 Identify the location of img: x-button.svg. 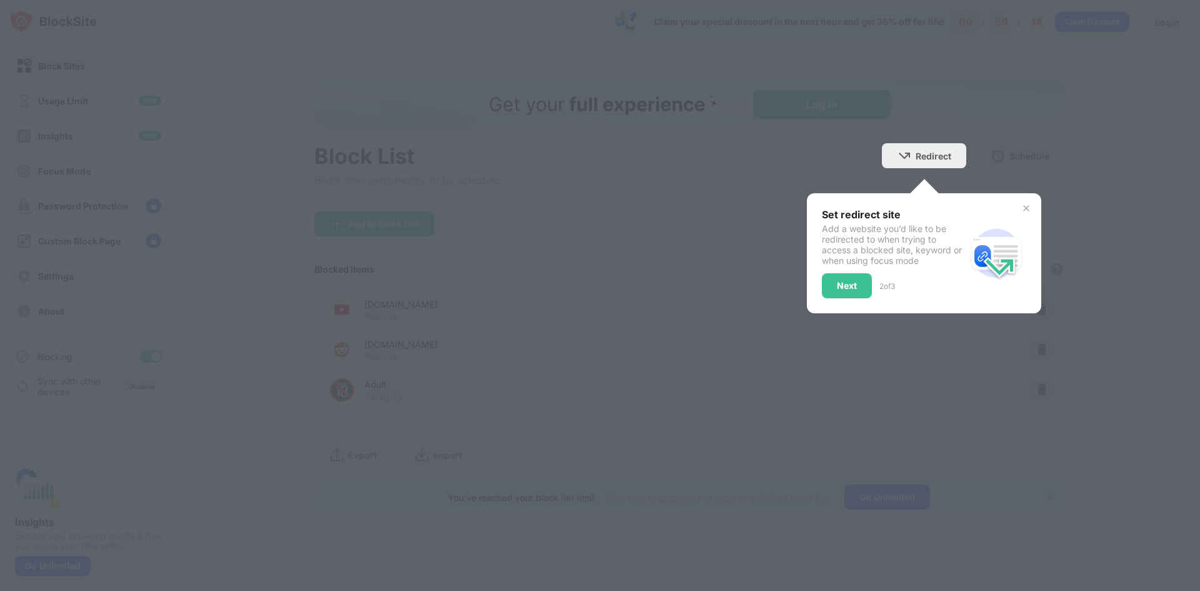
(1026, 208).